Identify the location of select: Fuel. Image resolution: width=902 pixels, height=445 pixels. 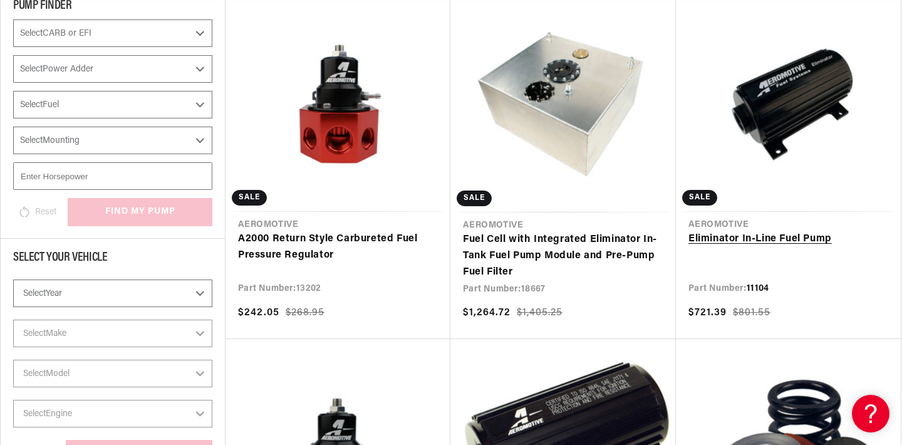
(113, 105).